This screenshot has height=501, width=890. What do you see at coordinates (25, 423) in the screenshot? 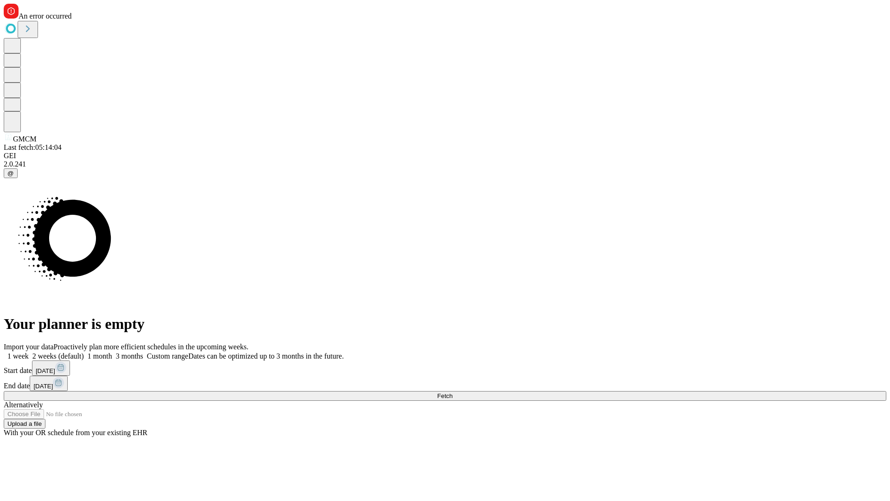
I see `button: Upload a file` at bounding box center [25, 423].